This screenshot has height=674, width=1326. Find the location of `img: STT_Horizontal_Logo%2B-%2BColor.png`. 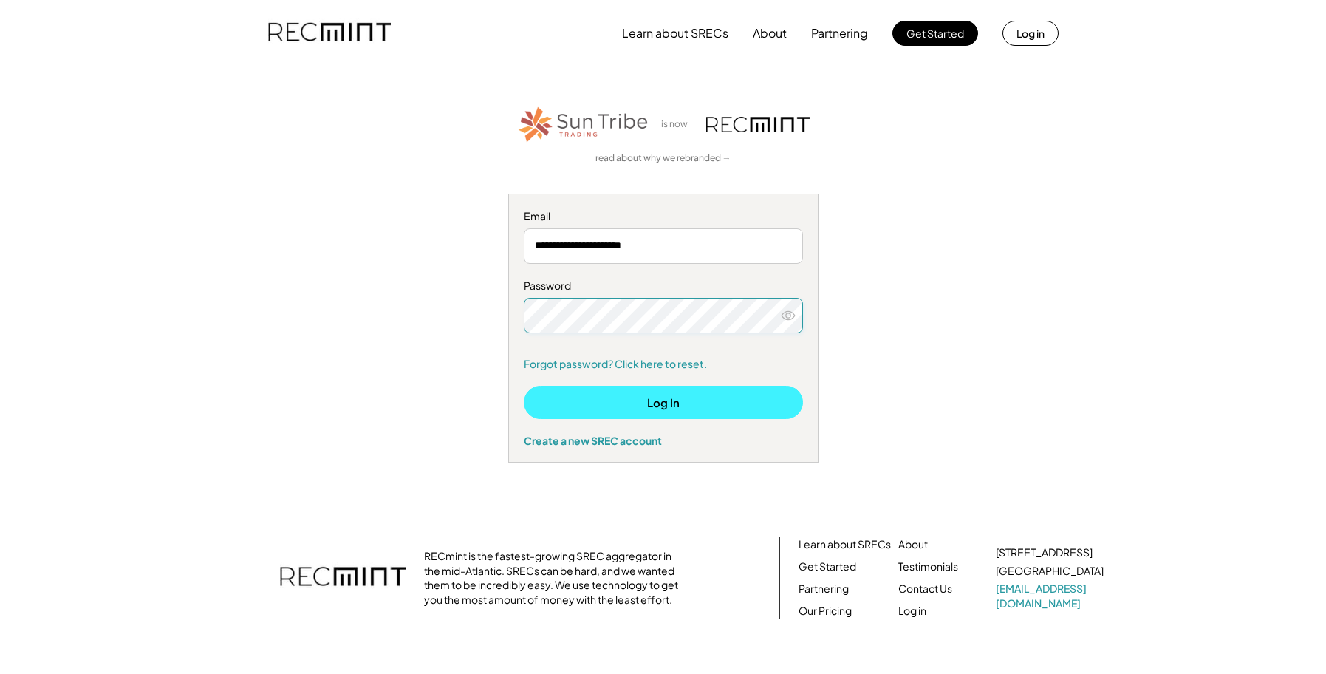

img: STT_Horizontal_Logo%2B-%2BColor.png is located at coordinates (584, 124).